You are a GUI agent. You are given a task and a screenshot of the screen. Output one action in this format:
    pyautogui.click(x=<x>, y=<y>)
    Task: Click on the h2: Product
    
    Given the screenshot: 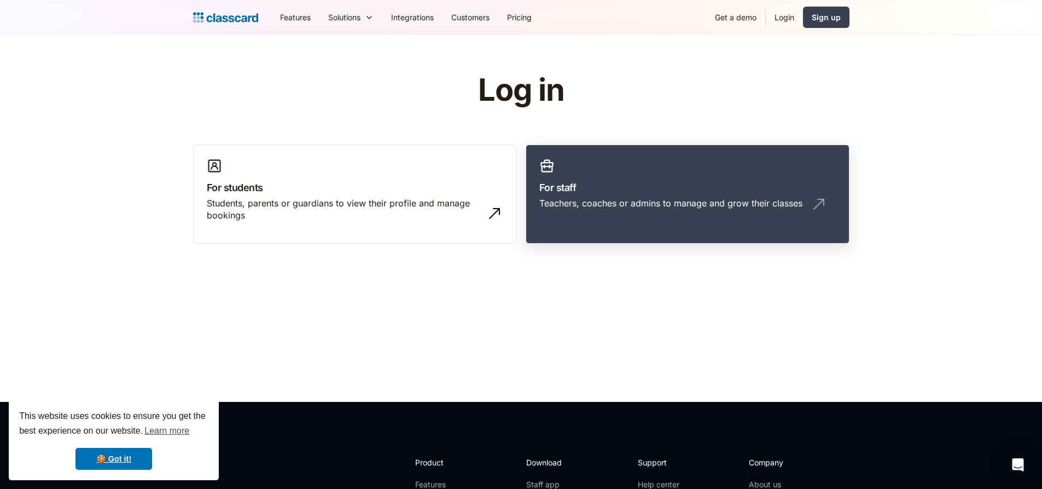 What is the action you would take?
    pyautogui.click(x=444, y=462)
    